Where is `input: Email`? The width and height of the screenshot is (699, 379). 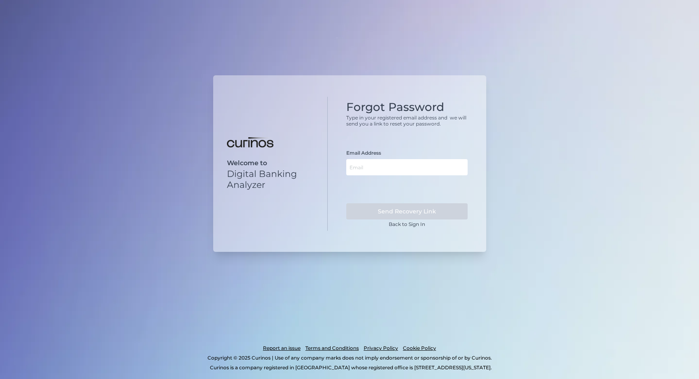
input: Email is located at coordinates (407, 167).